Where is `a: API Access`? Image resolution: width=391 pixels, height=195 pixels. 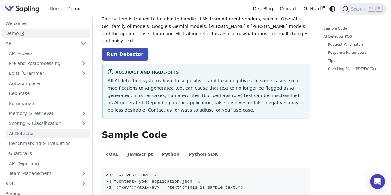
a: API Access is located at coordinates (48, 53).